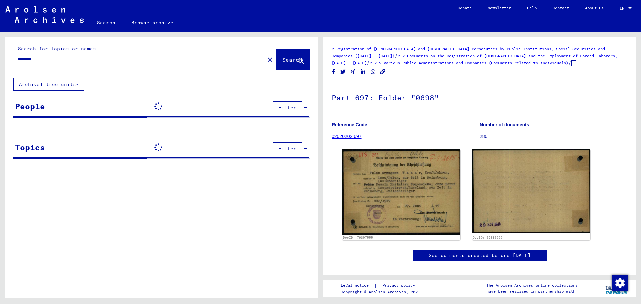 This screenshot has width=641, height=304. What do you see at coordinates (30, 147) in the screenshot?
I see `div: Topics` at bounding box center [30, 147].